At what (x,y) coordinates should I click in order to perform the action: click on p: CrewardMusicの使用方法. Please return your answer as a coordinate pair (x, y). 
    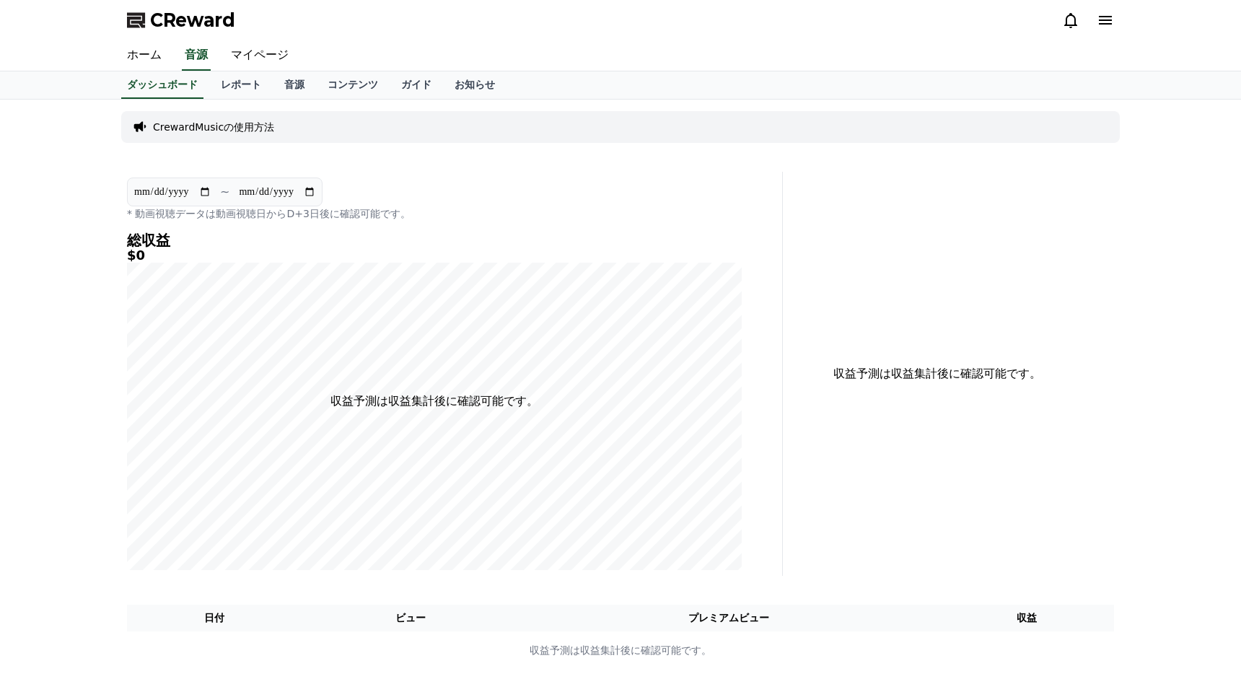
    Looking at the image, I should click on (214, 127).